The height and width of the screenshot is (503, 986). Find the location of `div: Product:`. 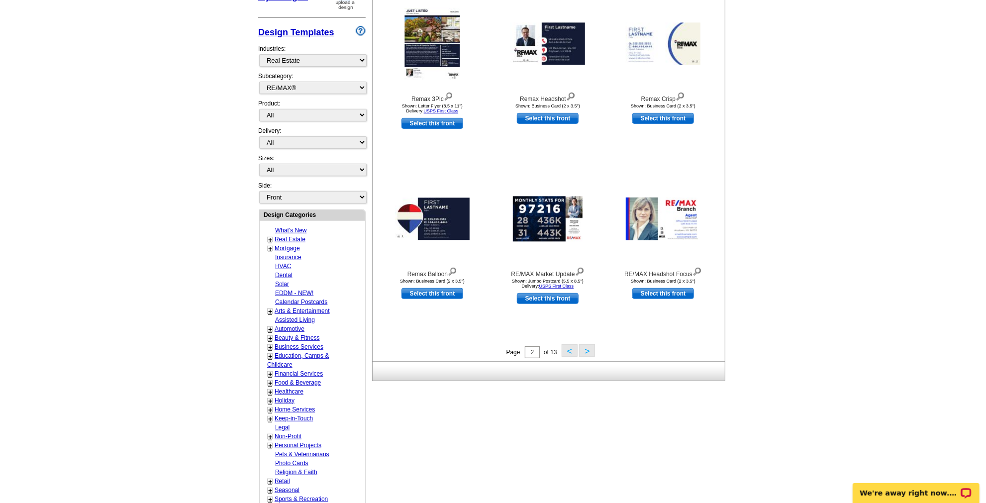

div: Product: is located at coordinates (312, 112).